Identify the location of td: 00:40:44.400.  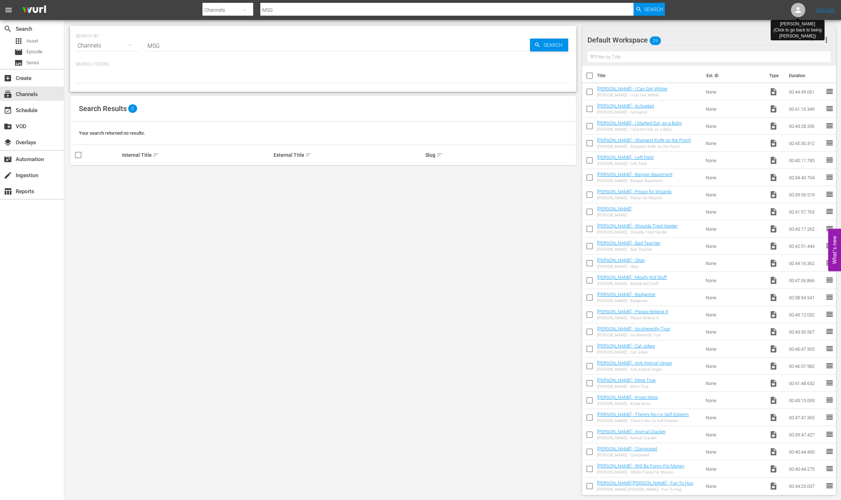
(806, 452).